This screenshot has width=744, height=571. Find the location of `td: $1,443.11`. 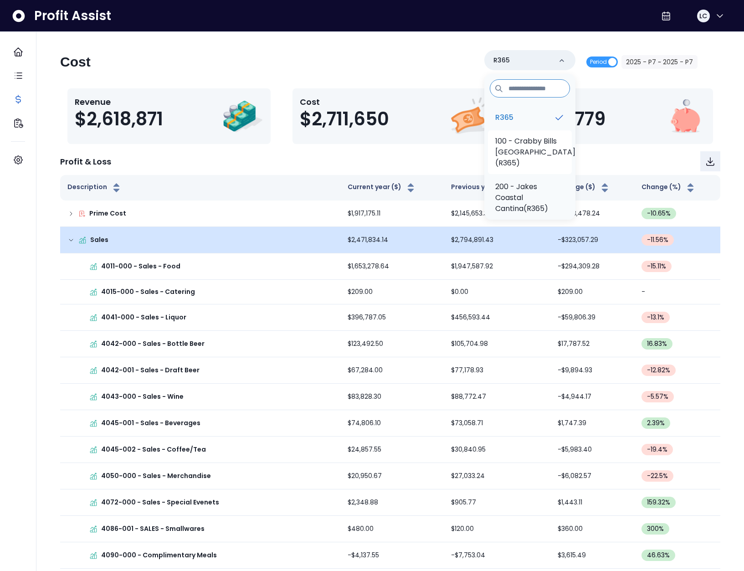

td: $1,443.11 is located at coordinates (593, 503).